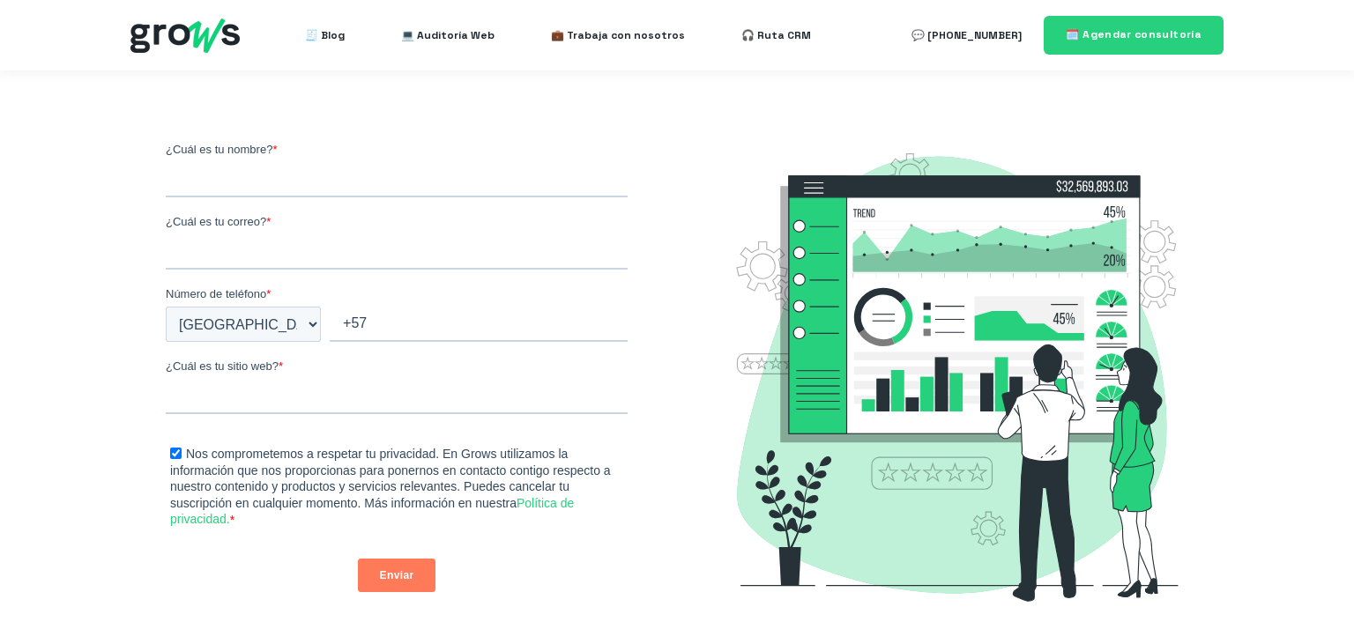 The height and width of the screenshot is (644, 1354). Describe the element at coordinates (776, 35) in the screenshot. I see `span: 🎧 Ruta CRM` at that location.